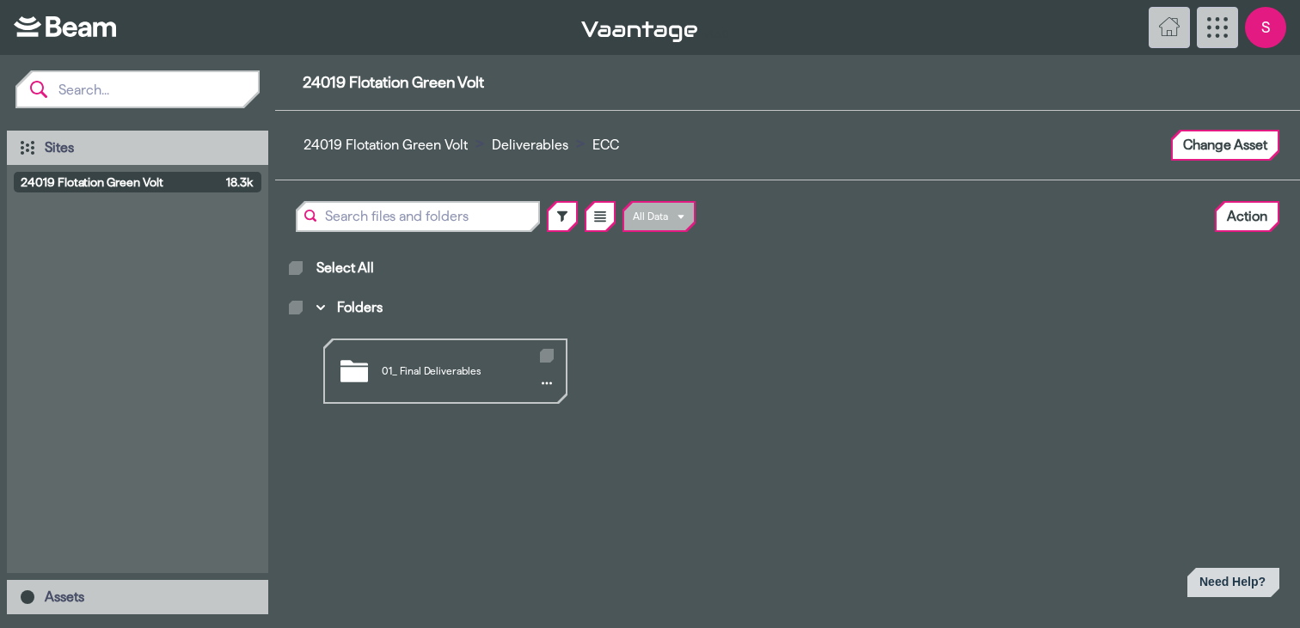 This screenshot has width=1300, height=628. I want to click on img: Vaantage - Home, so click(639, 32).